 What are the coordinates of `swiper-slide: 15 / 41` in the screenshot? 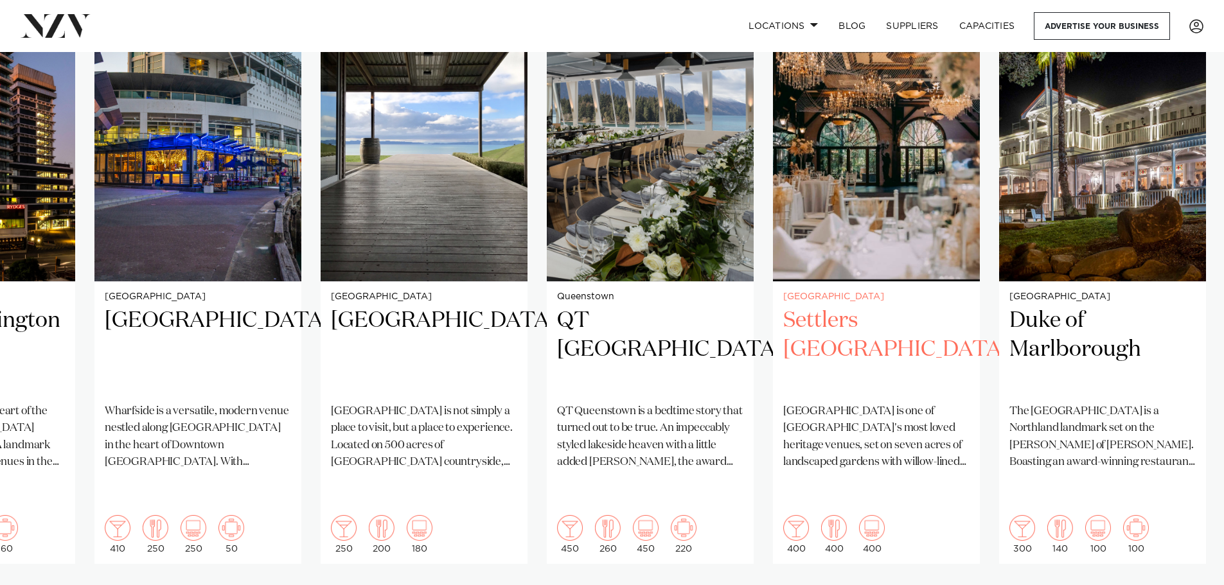 It's located at (876, 284).